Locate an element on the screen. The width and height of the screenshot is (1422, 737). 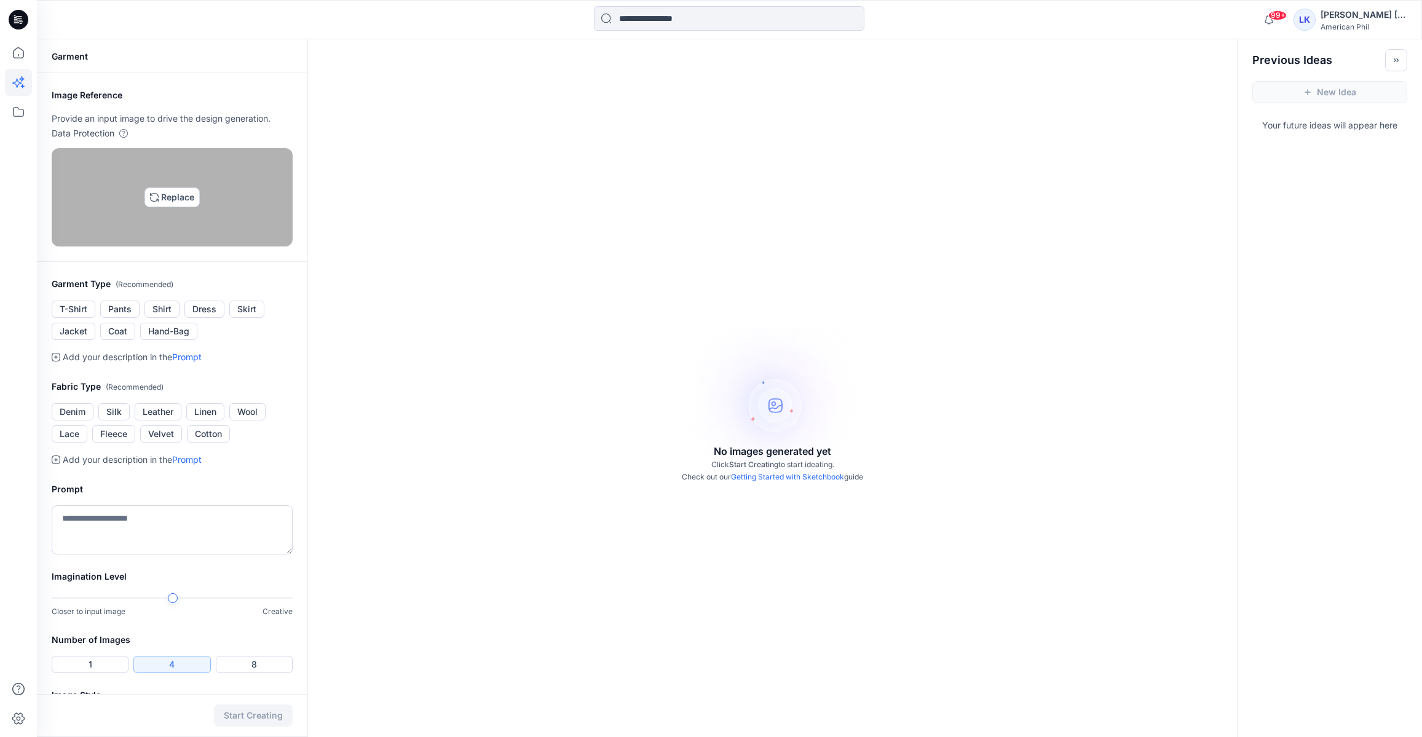
button: T-Shirt is located at coordinates (73, 309).